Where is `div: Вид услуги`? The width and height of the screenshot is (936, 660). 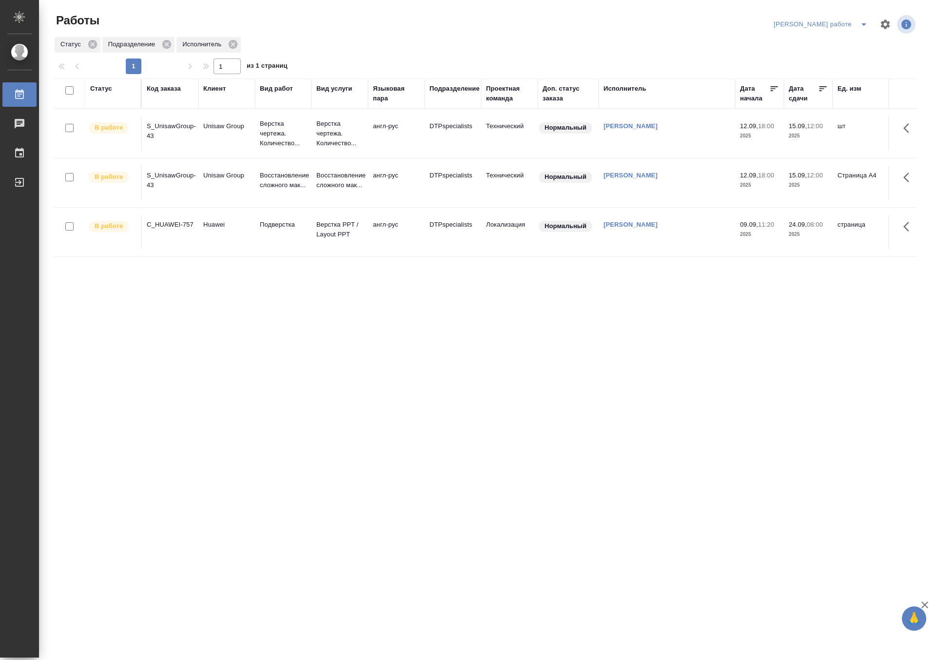
div: Вид услуги is located at coordinates (335, 89).